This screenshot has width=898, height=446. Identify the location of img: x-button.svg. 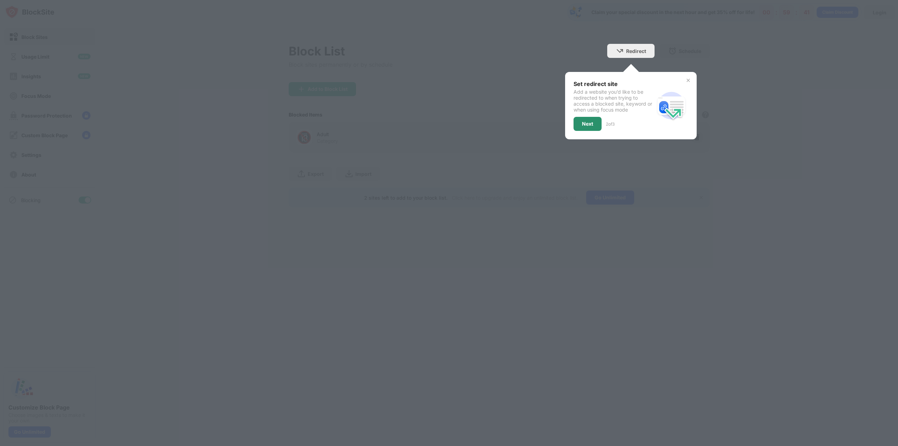
(688, 80).